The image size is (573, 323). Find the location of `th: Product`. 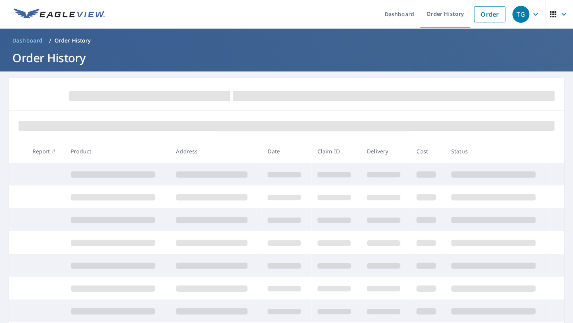

th: Product is located at coordinates (117, 151).